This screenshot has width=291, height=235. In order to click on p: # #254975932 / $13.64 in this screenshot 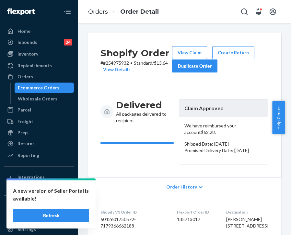, I will do `click(136, 66)`.